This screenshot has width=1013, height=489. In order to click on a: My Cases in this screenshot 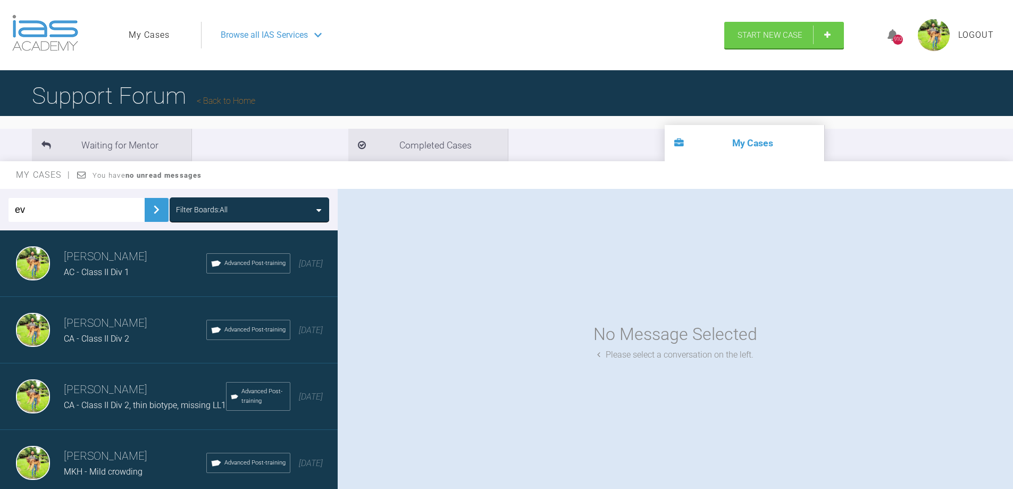, I will do `click(149, 35)`.